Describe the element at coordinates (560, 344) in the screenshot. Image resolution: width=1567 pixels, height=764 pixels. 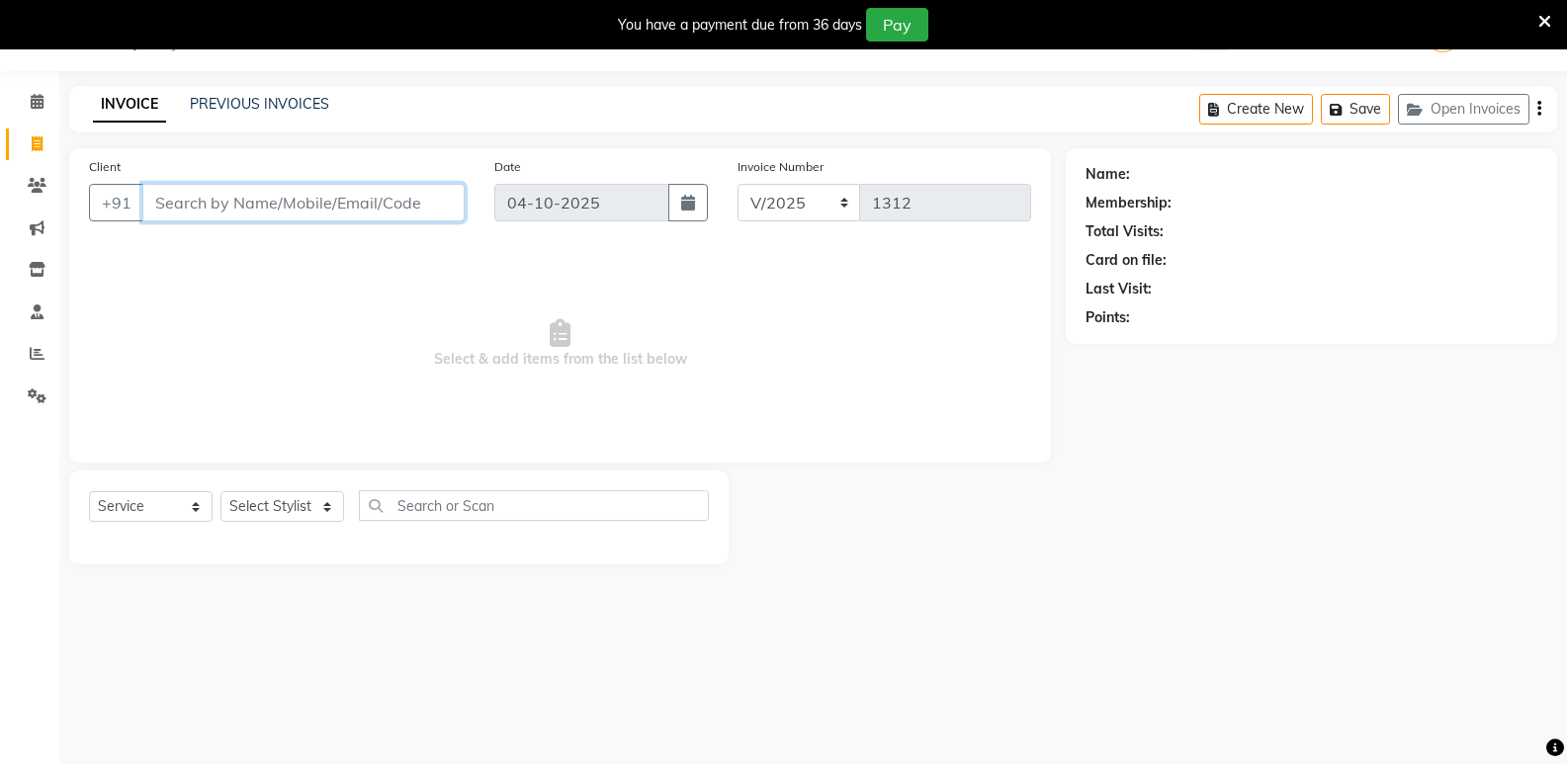
I see `span: Select & add items from the list below` at that location.